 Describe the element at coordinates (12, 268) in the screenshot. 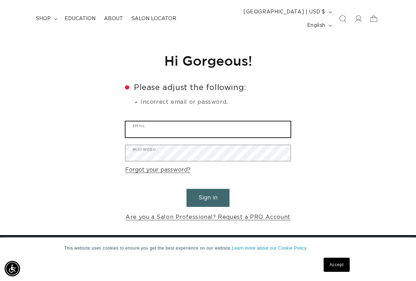

I see `div: Accessibility Menu` at that location.